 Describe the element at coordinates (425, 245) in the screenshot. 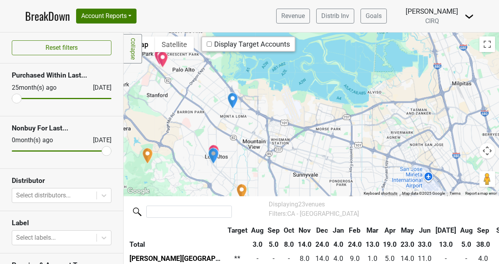

I see `th: 33.0` at that location.